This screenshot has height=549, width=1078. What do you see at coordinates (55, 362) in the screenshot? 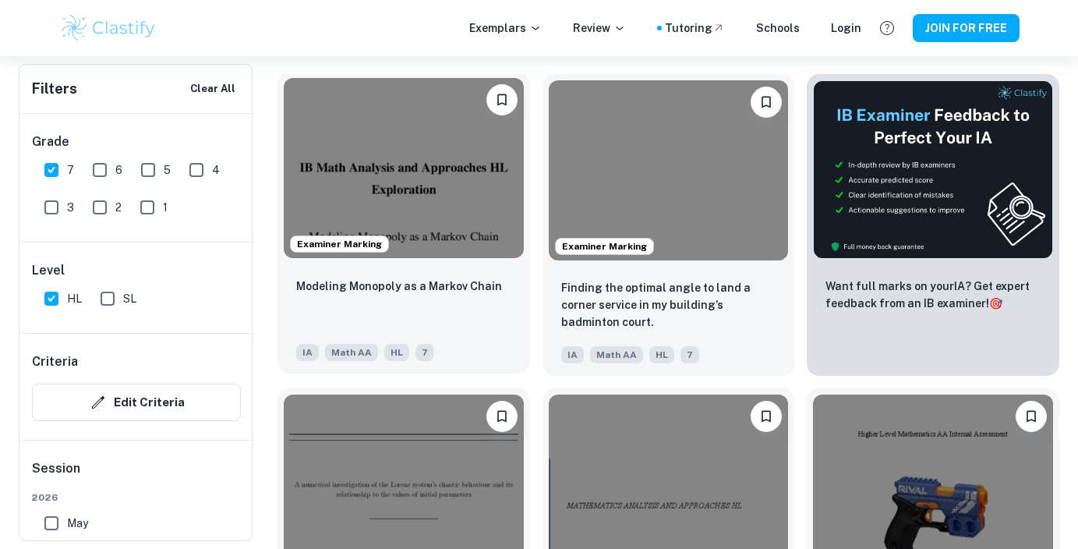
I see `h6: Criteria` at bounding box center [55, 362].